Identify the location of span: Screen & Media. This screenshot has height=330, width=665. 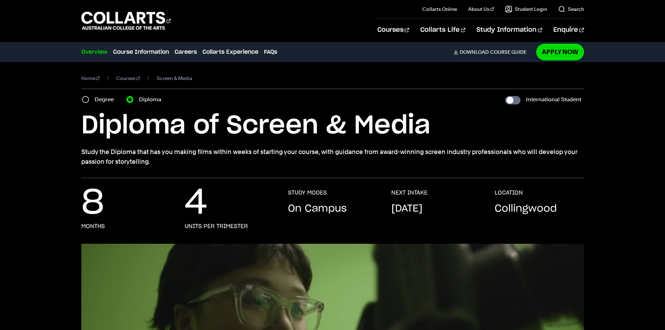
(175, 78).